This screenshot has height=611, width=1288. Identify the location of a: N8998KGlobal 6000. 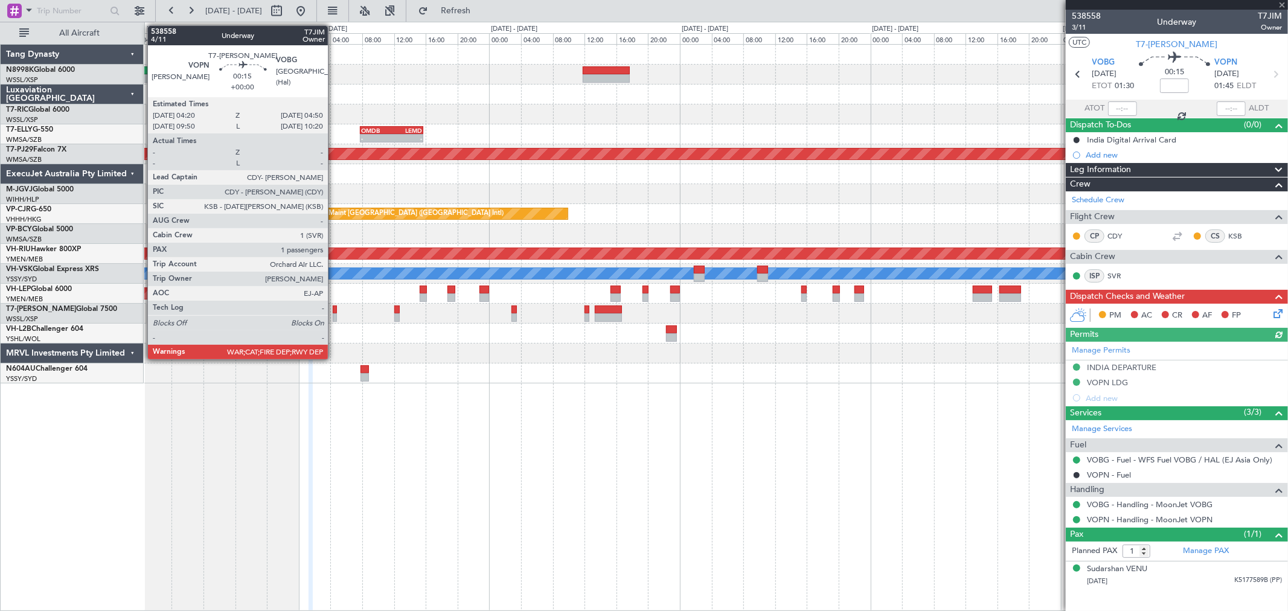
(40, 70).